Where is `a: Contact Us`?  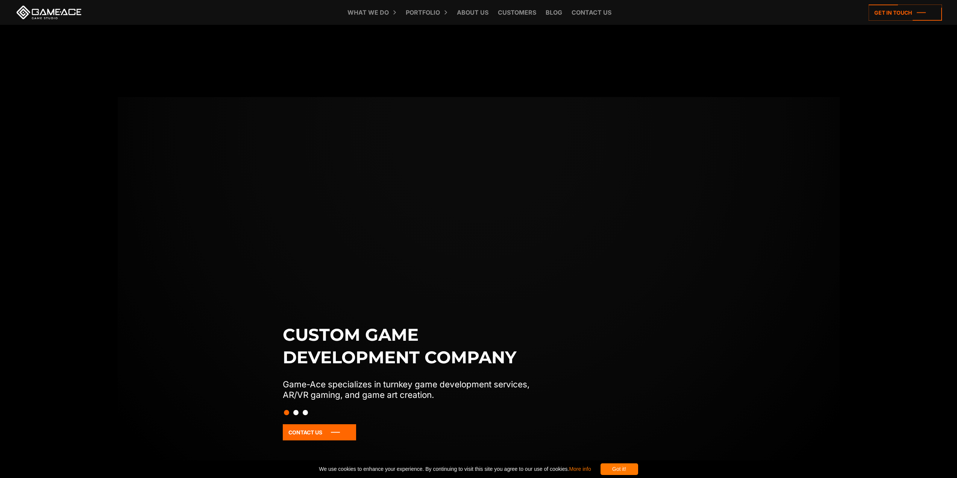
a: Contact Us is located at coordinates (319, 432).